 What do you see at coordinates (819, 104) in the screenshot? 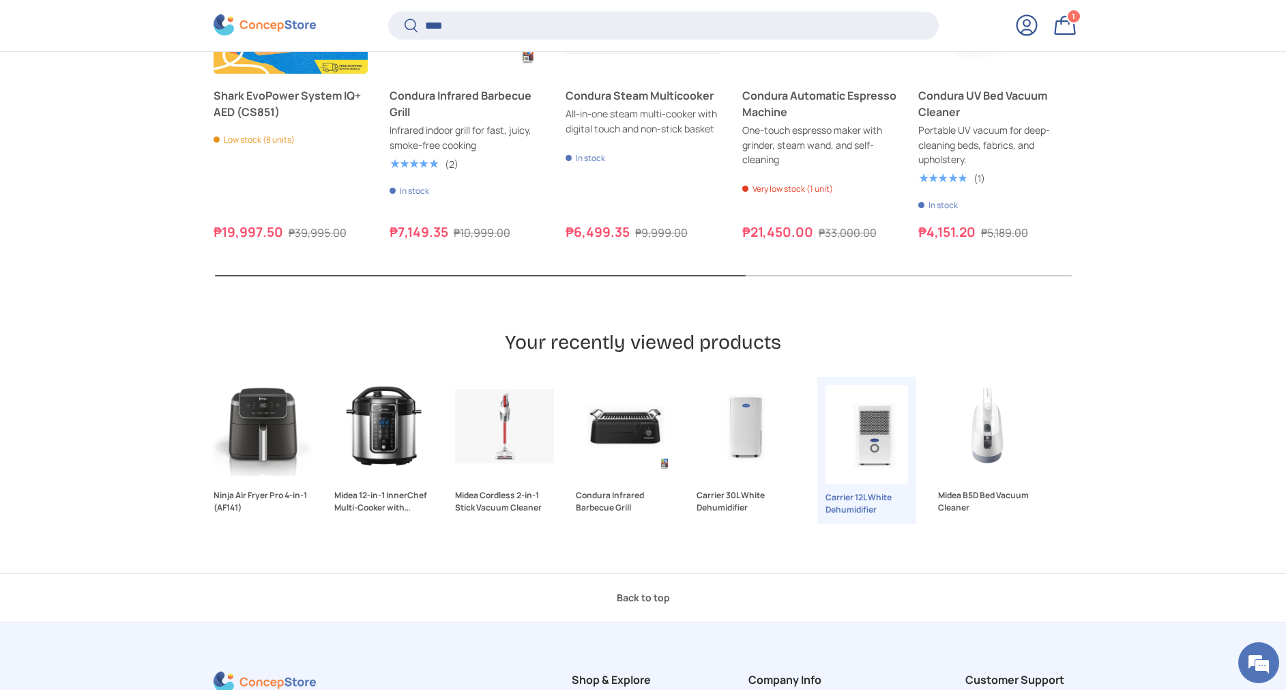
I see `a: Condura Automatic Espresso Machine` at bounding box center [819, 104].